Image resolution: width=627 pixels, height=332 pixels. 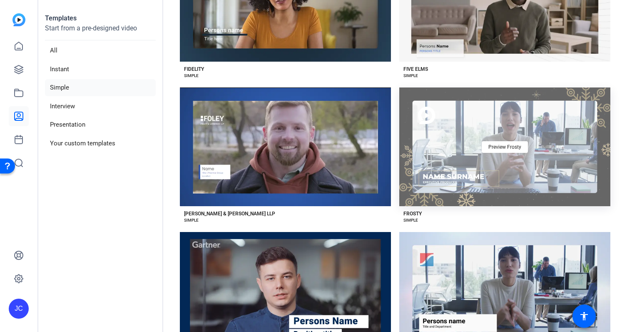 I want to click on div: FROSTY, so click(x=413, y=214).